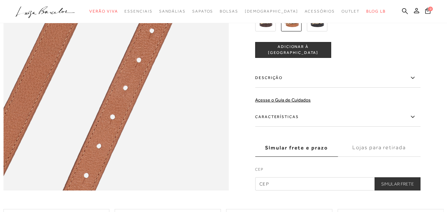  Describe the element at coordinates (376, 11) in the screenshot. I see `span: BLOG LB` at that location.